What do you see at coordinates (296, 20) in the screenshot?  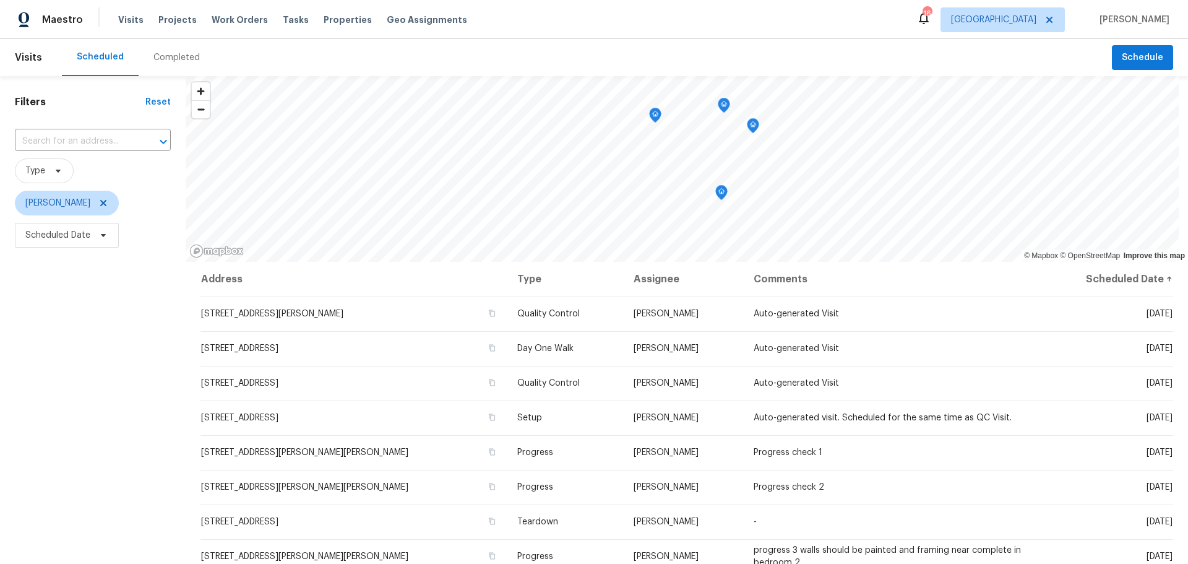 I see `span: Tasks` at bounding box center [296, 20].